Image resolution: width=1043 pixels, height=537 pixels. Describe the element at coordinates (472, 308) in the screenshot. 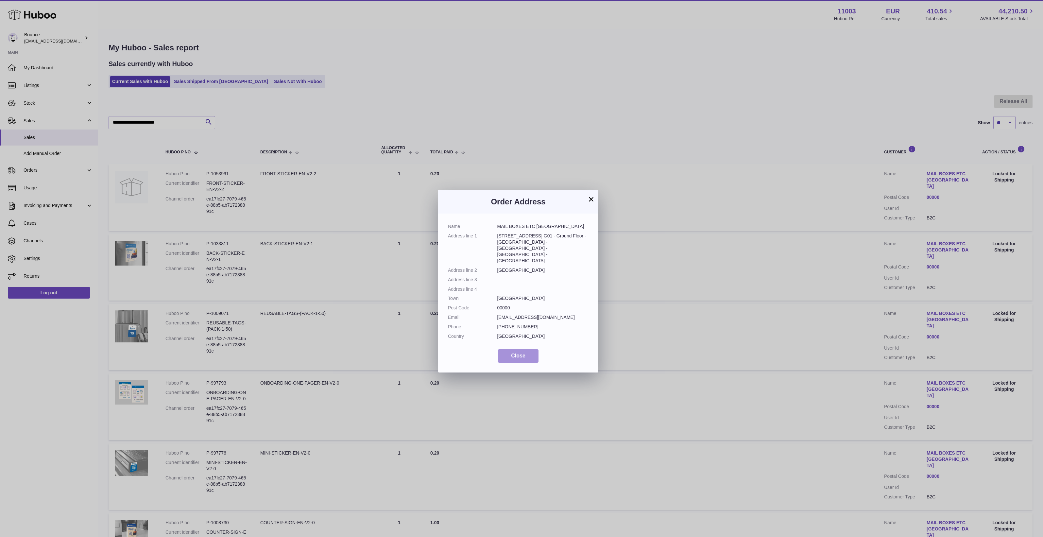

I see `dt: Post Code` at that location.